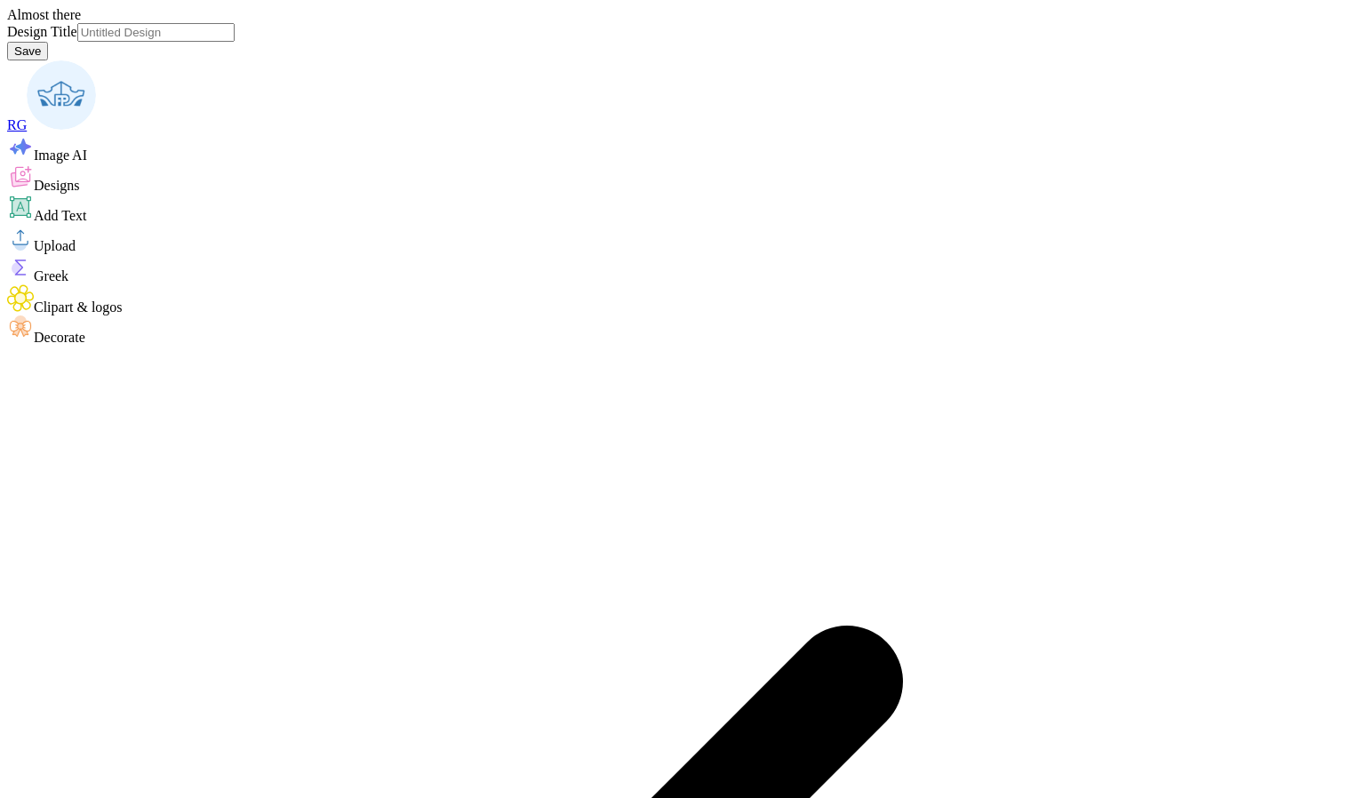  I want to click on span: Decorate, so click(60, 337).